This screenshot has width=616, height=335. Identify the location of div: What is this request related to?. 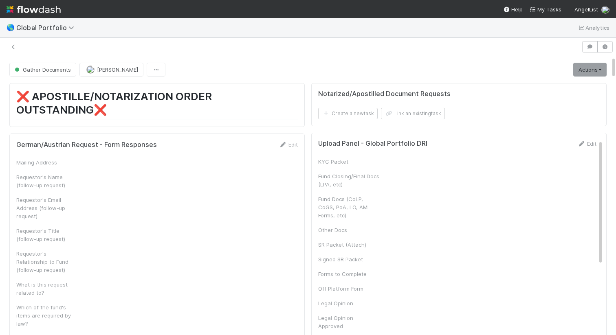
(47, 289).